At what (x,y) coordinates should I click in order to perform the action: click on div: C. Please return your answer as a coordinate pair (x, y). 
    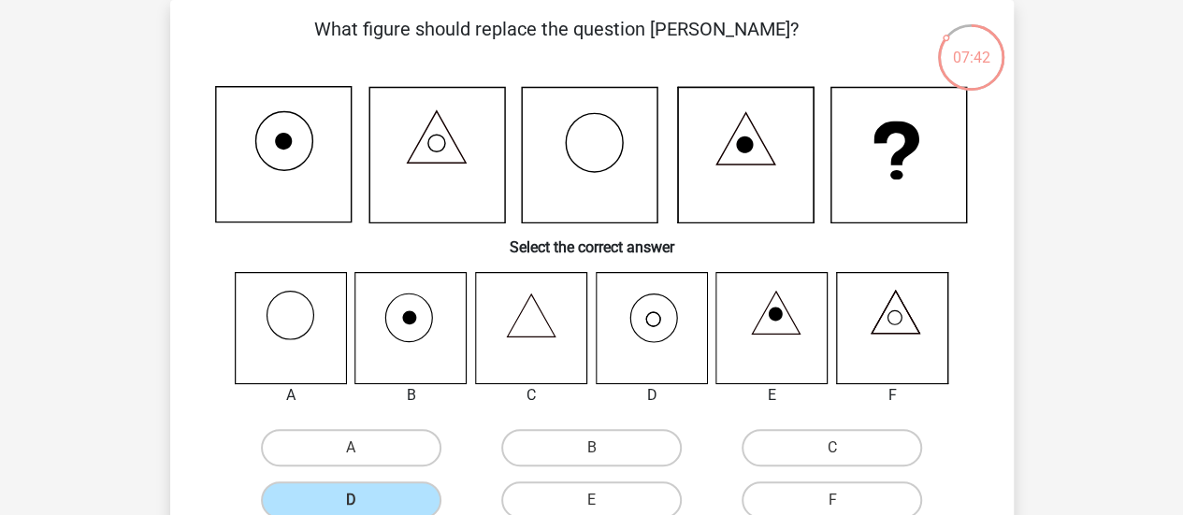
    Looking at the image, I should click on (531, 396).